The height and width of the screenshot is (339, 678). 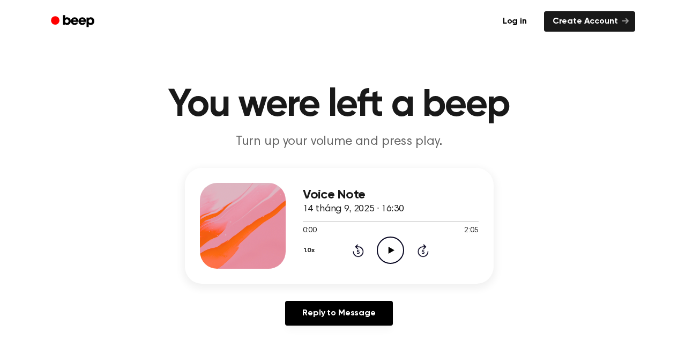 What do you see at coordinates (339, 313) in the screenshot?
I see `a: Reply to Message` at bounding box center [339, 313].